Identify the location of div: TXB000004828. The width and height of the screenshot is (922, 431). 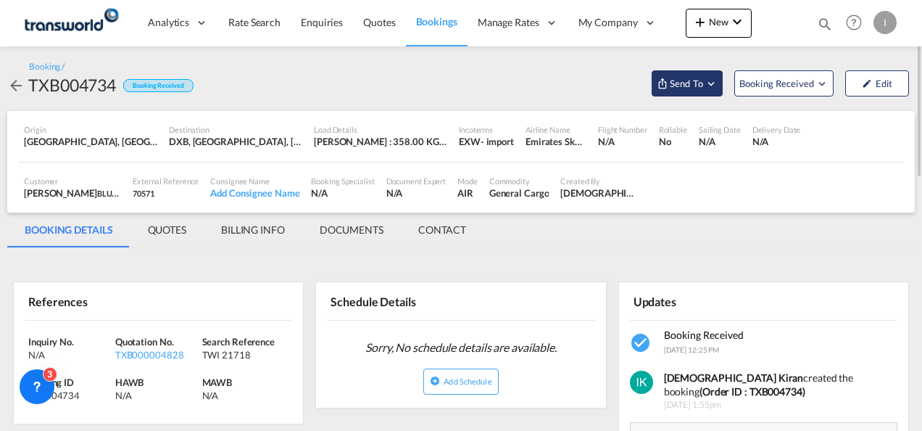
(157, 354).